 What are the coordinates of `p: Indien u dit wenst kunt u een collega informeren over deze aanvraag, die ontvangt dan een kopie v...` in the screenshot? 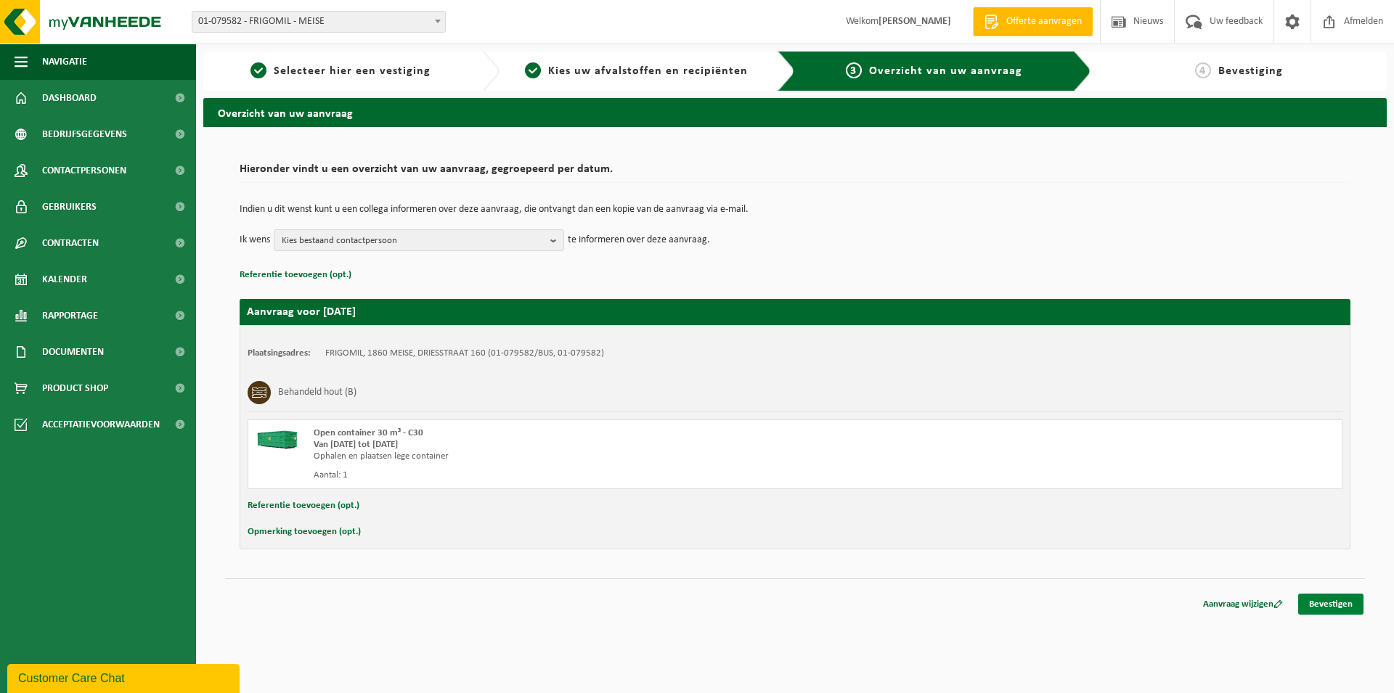 It's located at (795, 210).